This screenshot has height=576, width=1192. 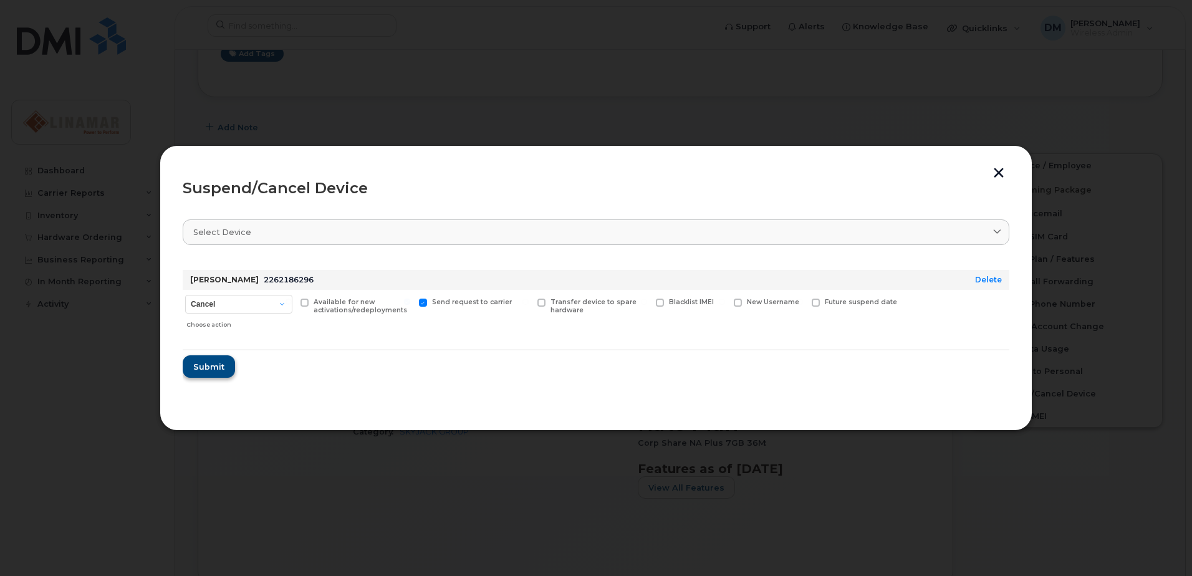 What do you see at coordinates (525, 302) in the screenshot?
I see `input: Transfer device to spare hardware` at bounding box center [525, 302].